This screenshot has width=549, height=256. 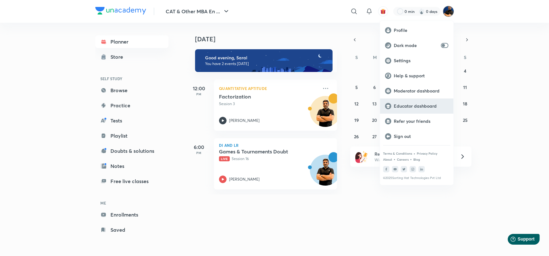 What do you see at coordinates (402, 159) in the screenshot?
I see `a: Careers` at bounding box center [402, 159].